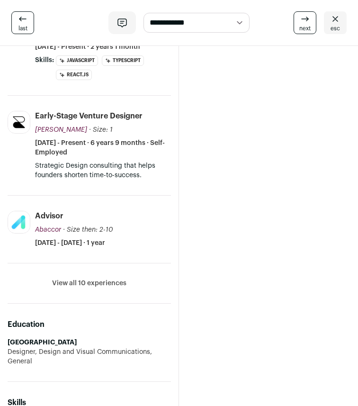 The image size is (358, 406). What do you see at coordinates (45, 60) in the screenshot?
I see `span: Skills:` at bounding box center [45, 60].